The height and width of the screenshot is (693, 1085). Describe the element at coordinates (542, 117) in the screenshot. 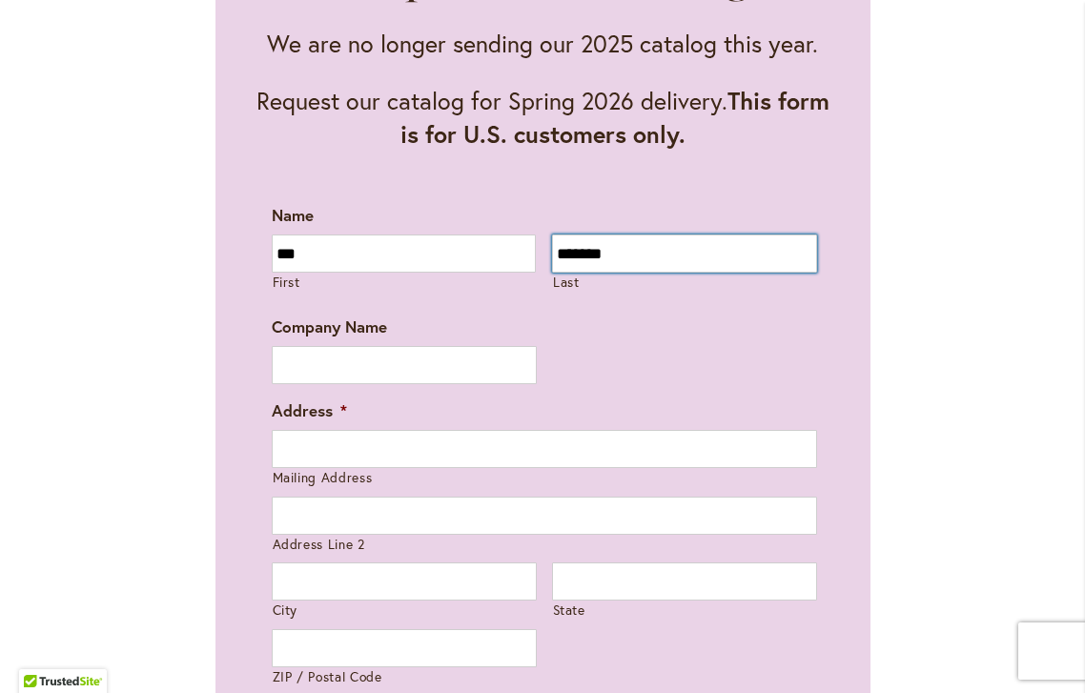

I see `p: Request our catalog for Spring 2026 delivery.` at that location.